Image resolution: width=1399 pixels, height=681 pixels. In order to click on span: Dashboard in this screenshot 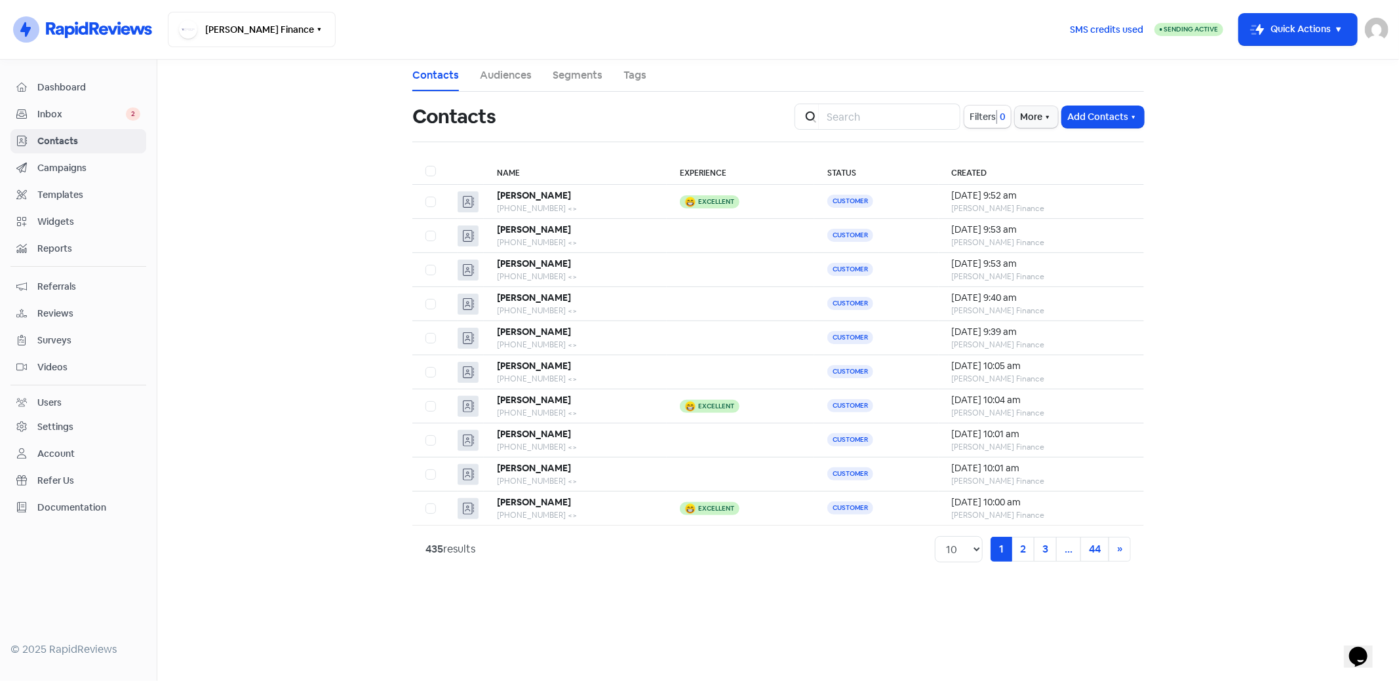, I will do `click(88, 87)`.